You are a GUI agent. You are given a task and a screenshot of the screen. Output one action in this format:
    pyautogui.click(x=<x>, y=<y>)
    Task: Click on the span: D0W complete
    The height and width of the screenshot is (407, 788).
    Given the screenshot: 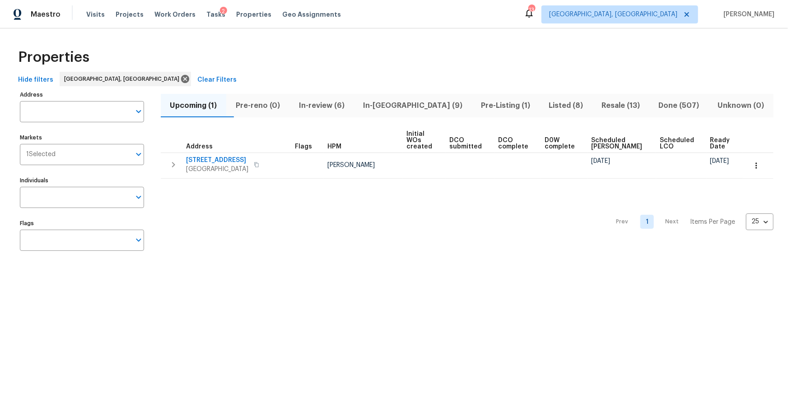 What is the action you would take?
    pyautogui.click(x=560, y=144)
    